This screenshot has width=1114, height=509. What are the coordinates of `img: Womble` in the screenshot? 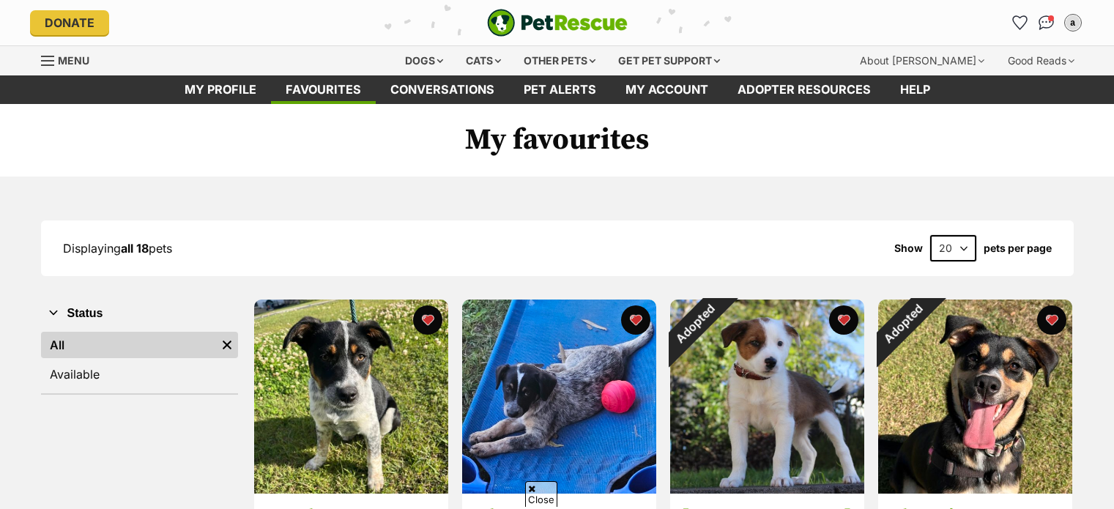 It's located at (767, 396).